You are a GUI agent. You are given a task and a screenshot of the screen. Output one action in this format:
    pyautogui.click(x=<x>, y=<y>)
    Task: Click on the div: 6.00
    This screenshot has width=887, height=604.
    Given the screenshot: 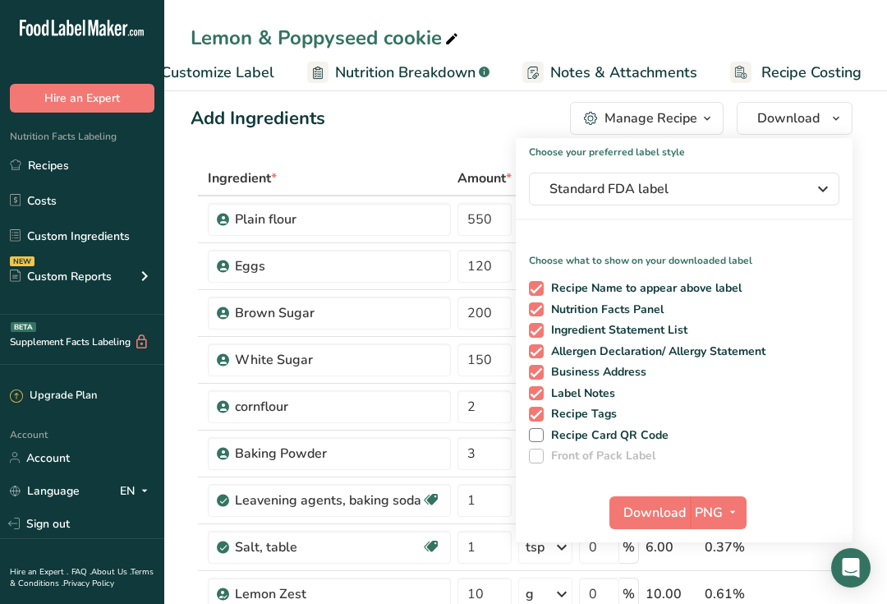 What is the action you would take?
    pyautogui.click(x=672, y=547)
    